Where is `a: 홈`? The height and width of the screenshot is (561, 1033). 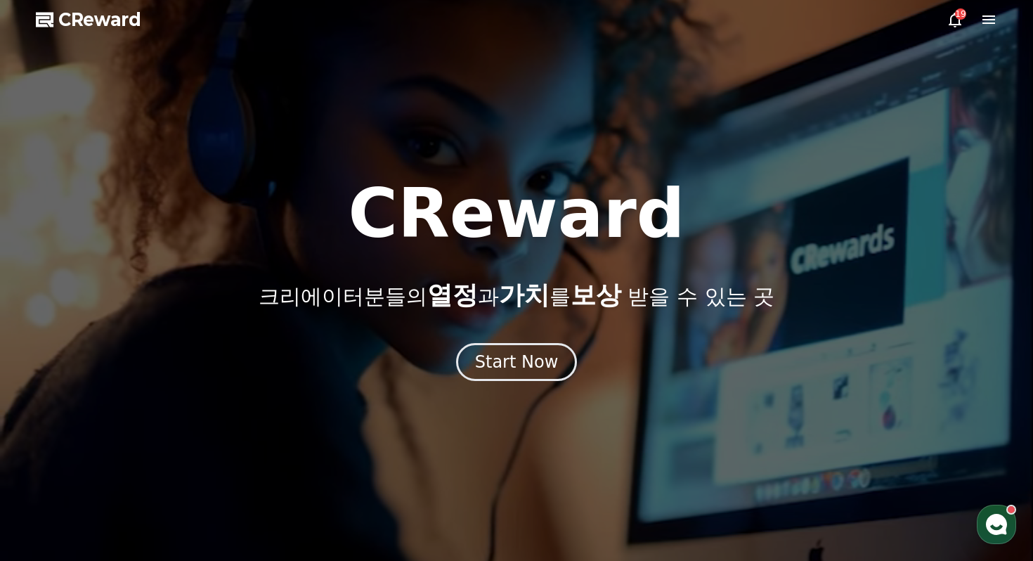 a: 홈 is located at coordinates (48, 462).